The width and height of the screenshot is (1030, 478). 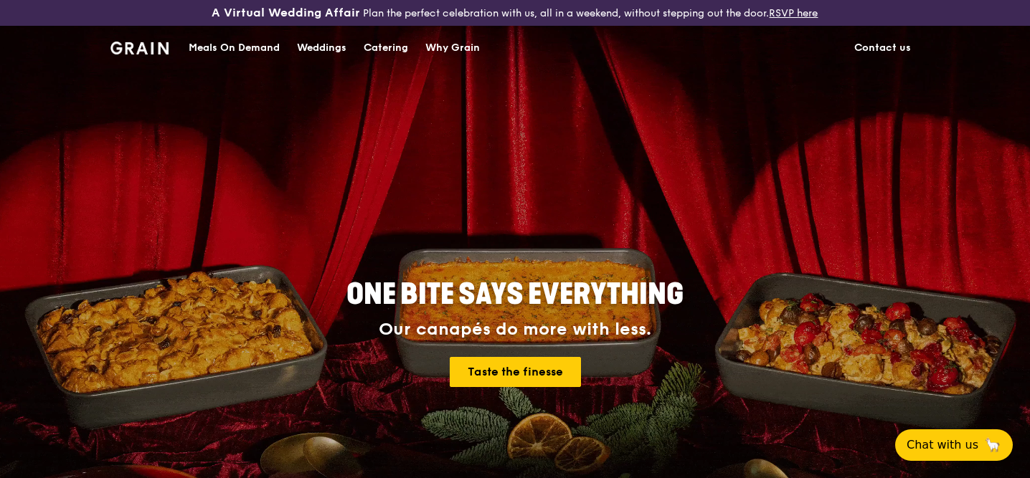 I want to click on button: Chat with us🦙, so click(x=954, y=445).